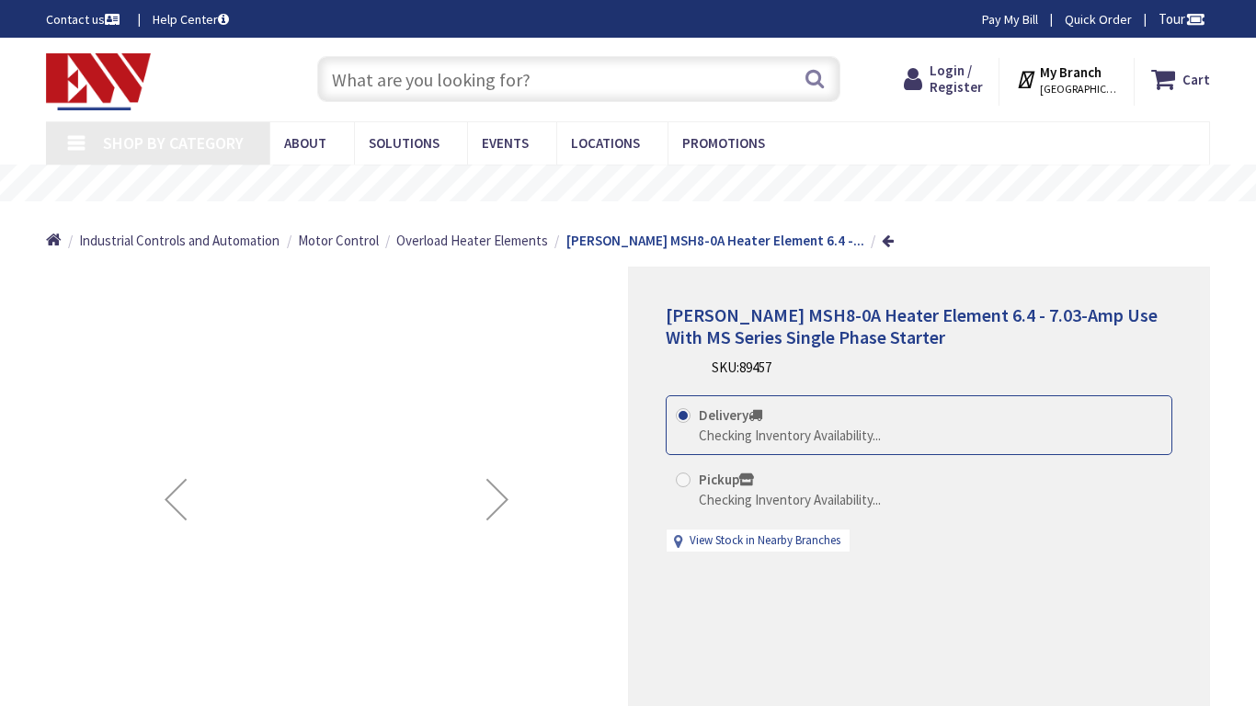  What do you see at coordinates (1098, 19) in the screenshot?
I see `a: Quick Order` at bounding box center [1098, 19].